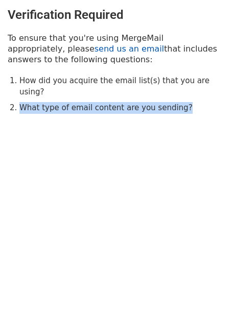  I want to click on h3: Verification Required, so click(115, 15).